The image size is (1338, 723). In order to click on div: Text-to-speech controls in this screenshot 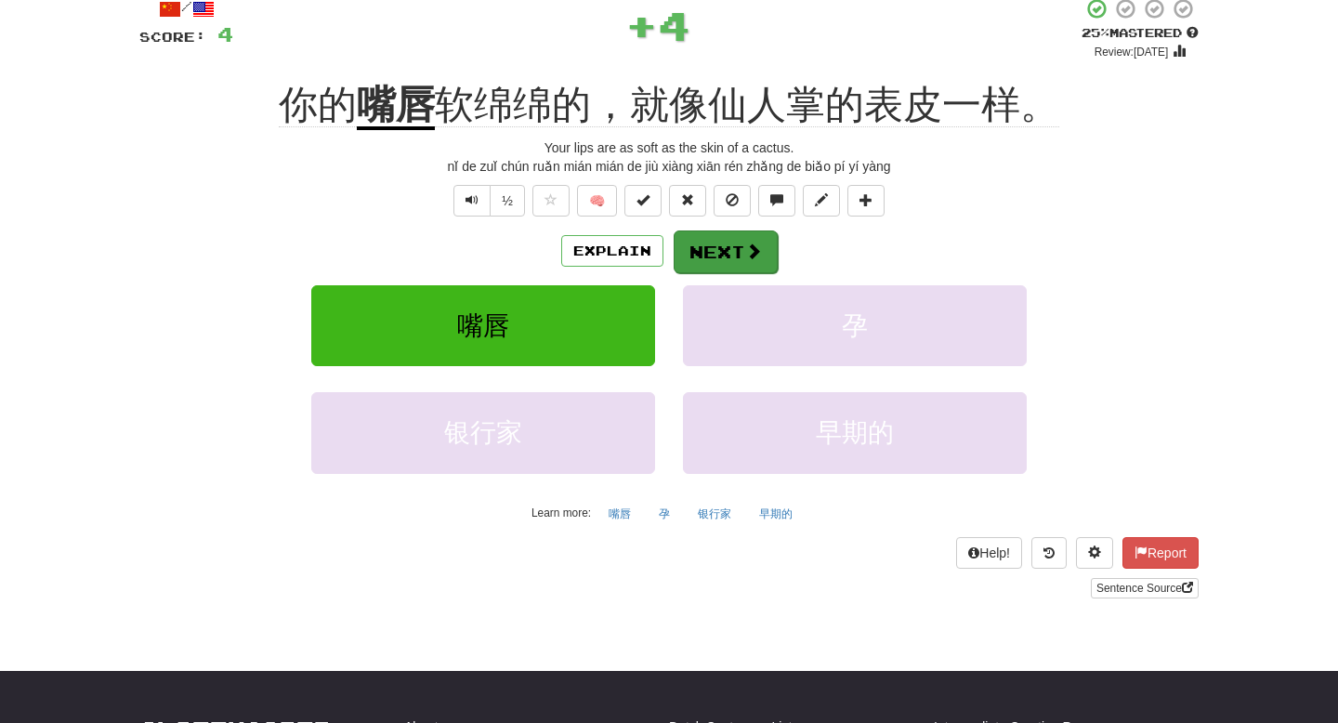, I will do `click(487, 201)`.